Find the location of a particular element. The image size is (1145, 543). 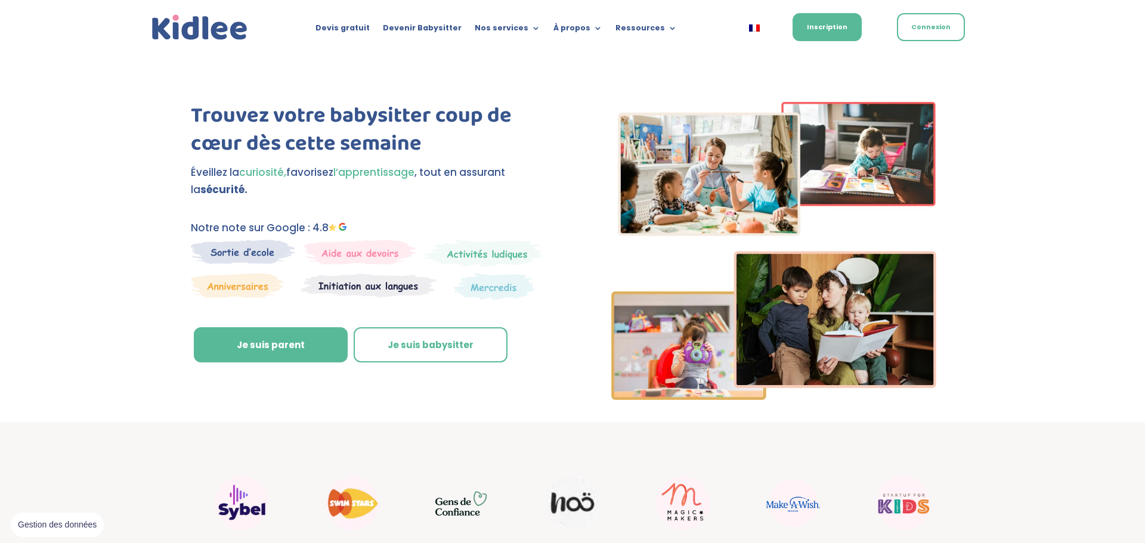

a: Inscription is located at coordinates (827, 27).